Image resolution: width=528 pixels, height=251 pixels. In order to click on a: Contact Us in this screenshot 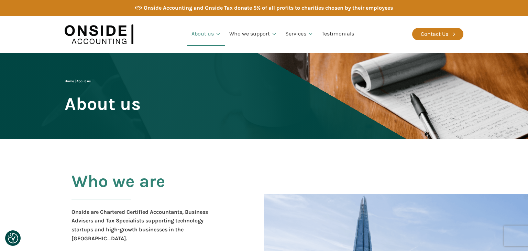, I will do `click(438, 34)`.